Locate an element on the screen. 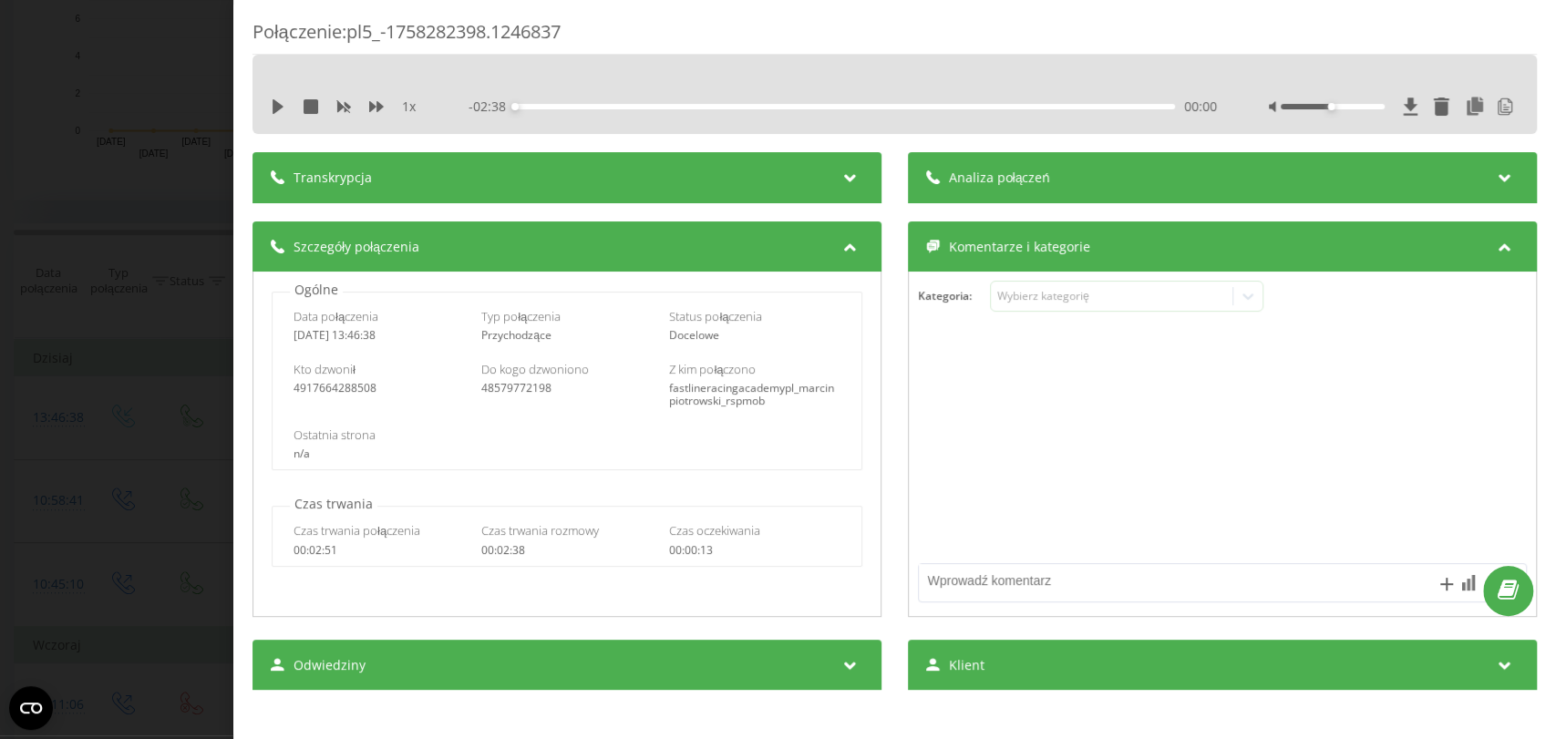 The width and height of the screenshot is (1556, 739). span: Analiza połączeń is located at coordinates (1000, 178).